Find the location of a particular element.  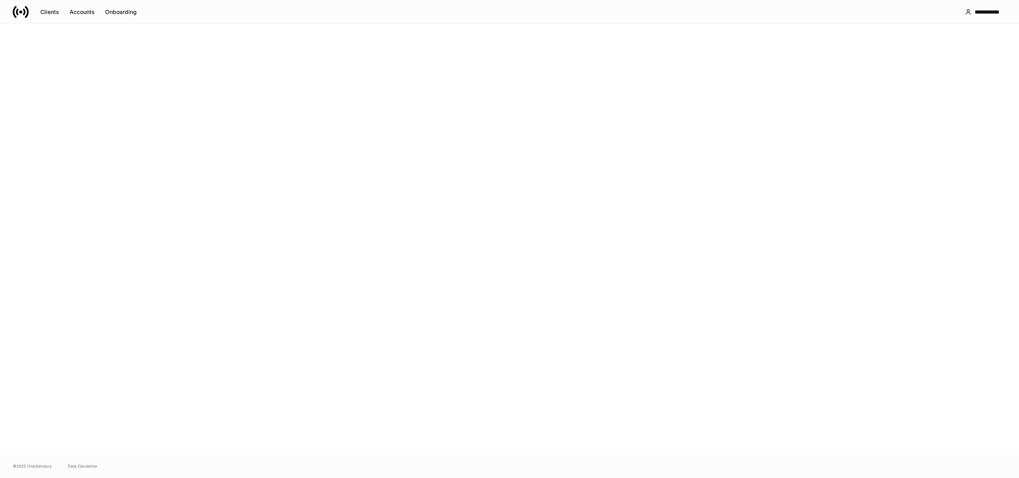

button: Onboarding is located at coordinates (121, 12).